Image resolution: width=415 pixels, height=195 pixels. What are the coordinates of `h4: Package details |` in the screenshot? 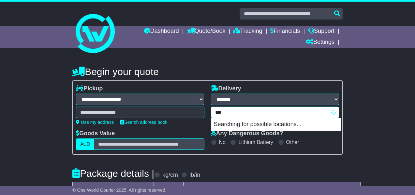 It's located at (113, 174).